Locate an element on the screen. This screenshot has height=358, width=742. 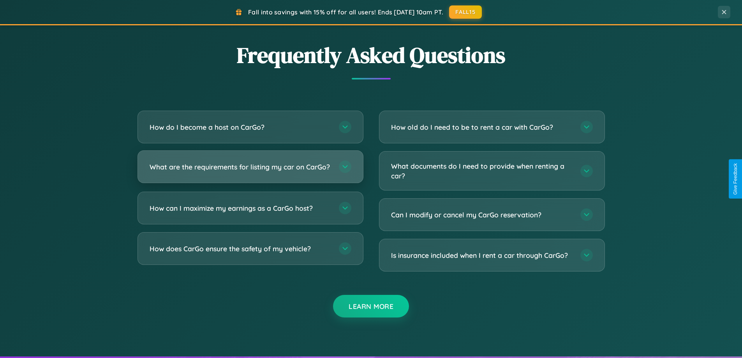
div: Give Feedback is located at coordinates (735, 179).